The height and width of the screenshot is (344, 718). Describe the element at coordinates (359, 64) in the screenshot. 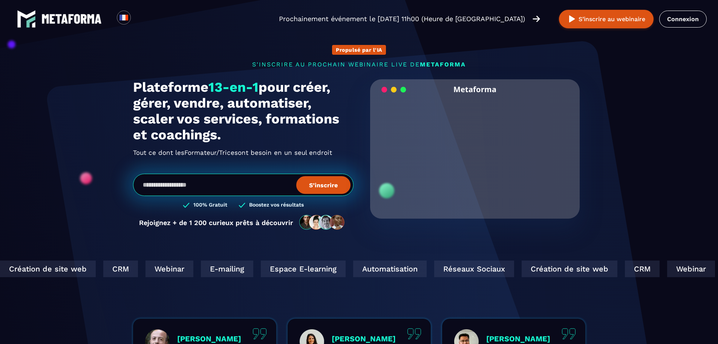

I see `p: s'inscrire au prochain webinaire live de` at that location.